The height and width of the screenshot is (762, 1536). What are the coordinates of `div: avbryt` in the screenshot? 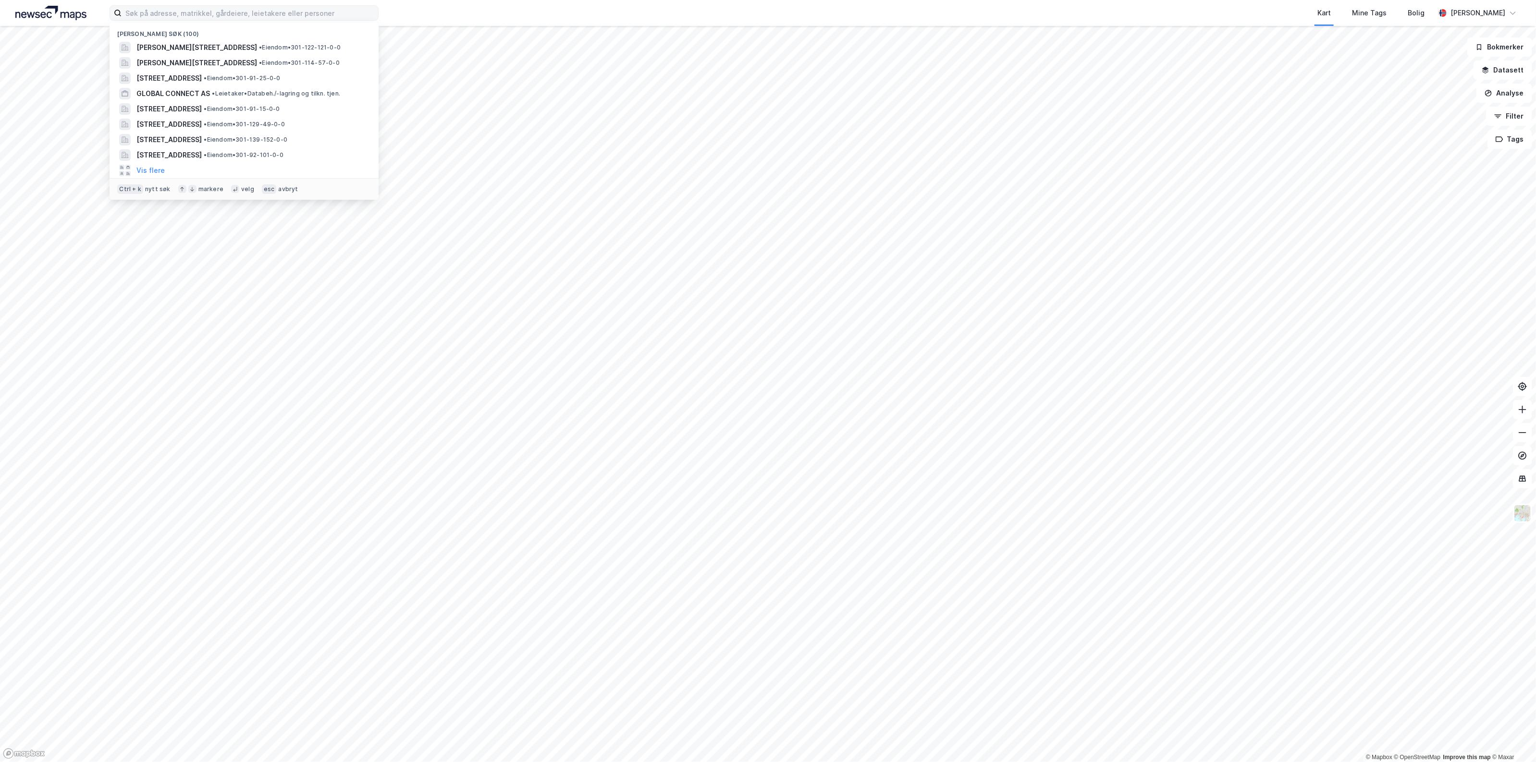 It's located at (288, 189).